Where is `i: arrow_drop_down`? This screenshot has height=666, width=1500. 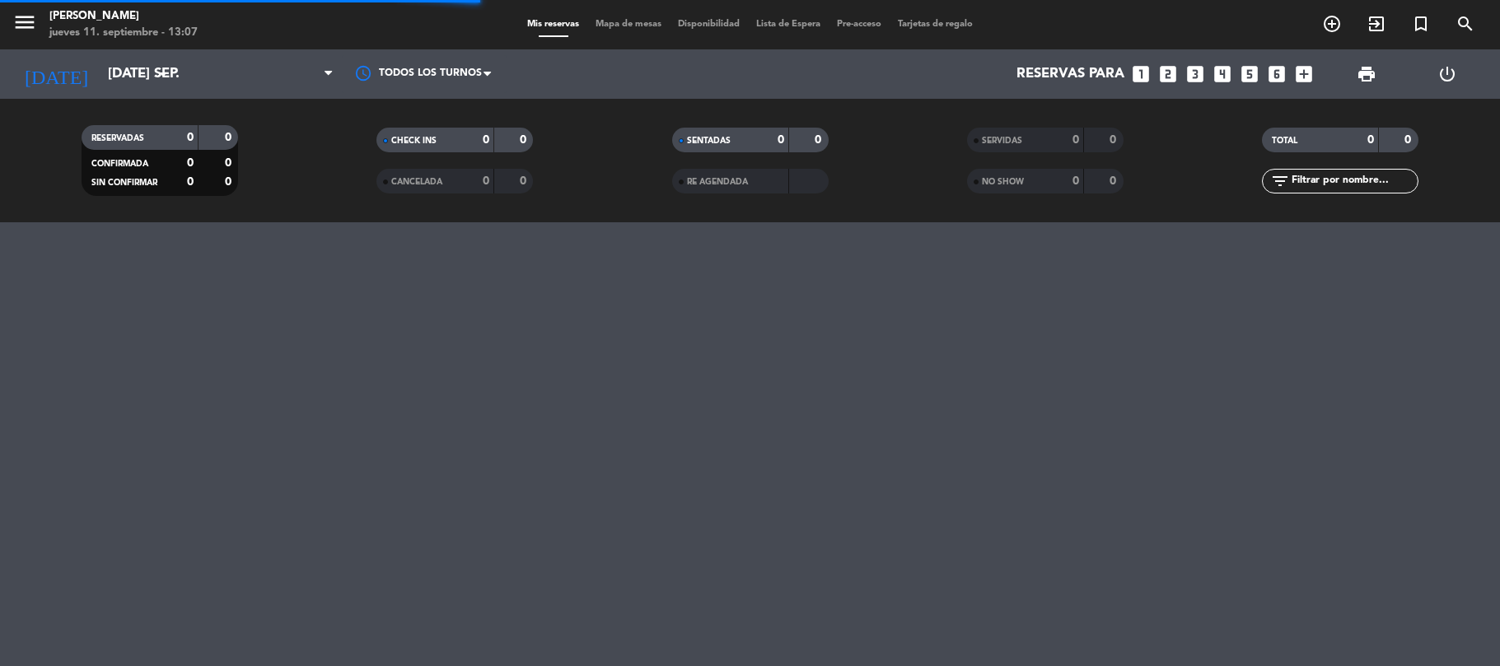
i: arrow_drop_down is located at coordinates (163, 74).